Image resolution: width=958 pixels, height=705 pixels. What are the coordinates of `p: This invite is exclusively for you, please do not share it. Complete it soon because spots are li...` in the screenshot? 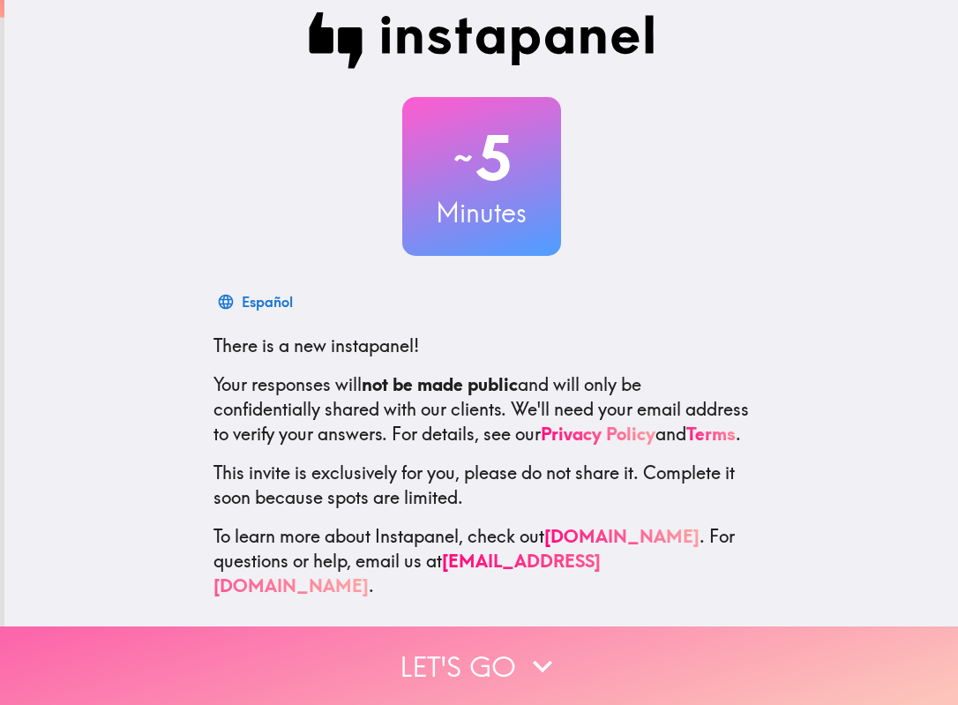 It's located at (482, 485).